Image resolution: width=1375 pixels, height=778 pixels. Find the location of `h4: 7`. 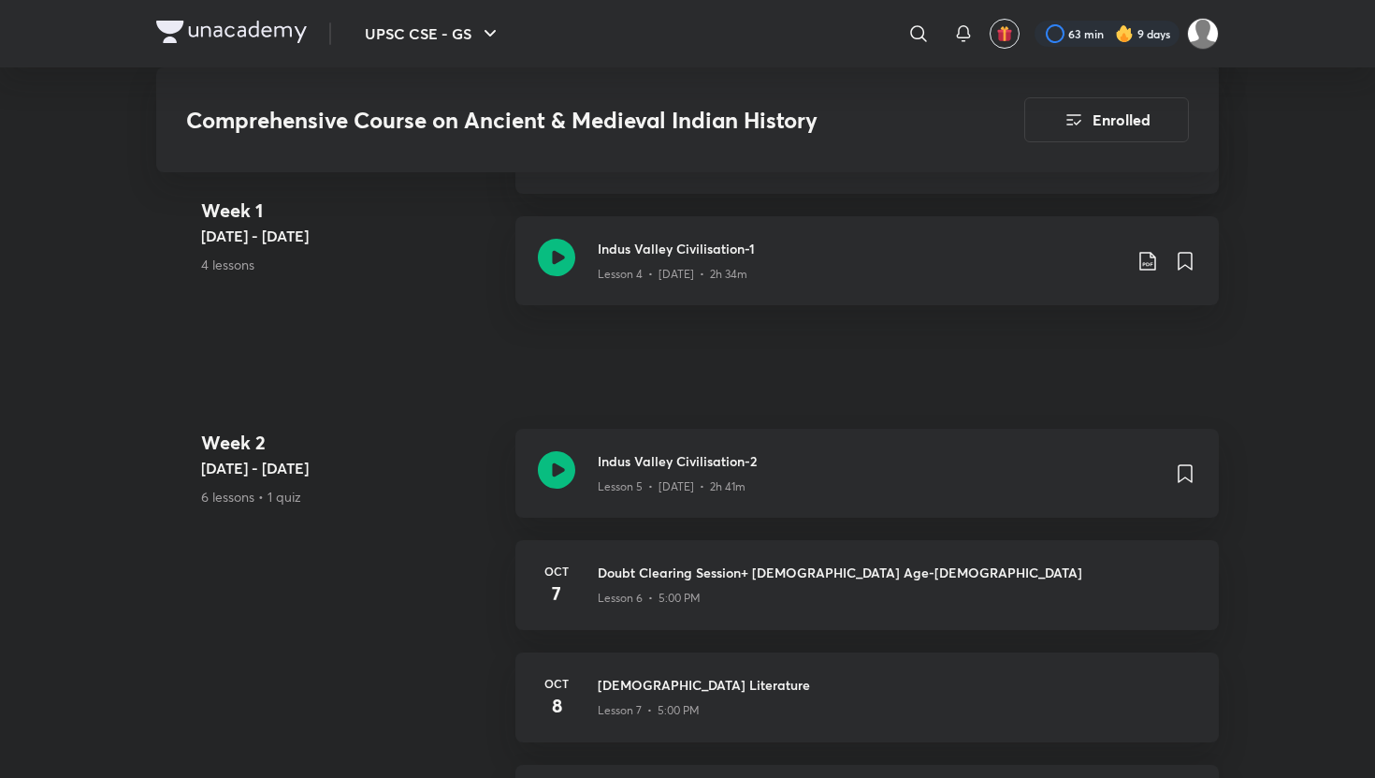

h4: 7 is located at coordinates (557, 593).